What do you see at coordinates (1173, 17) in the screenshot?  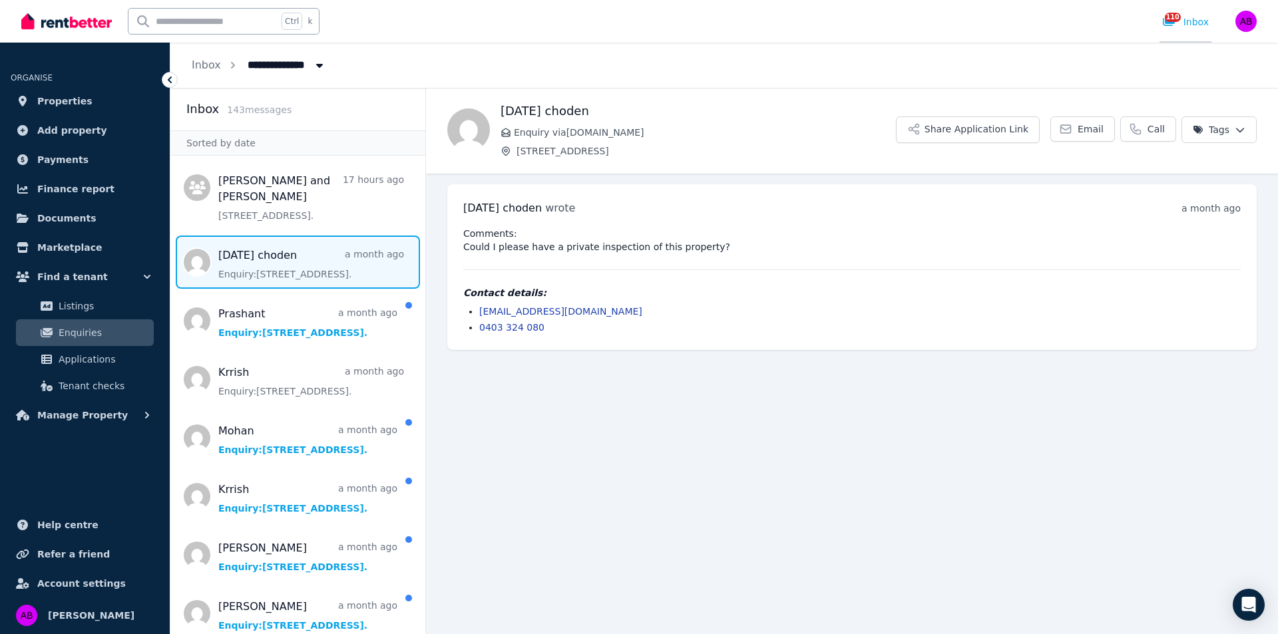 I see `span: 110` at bounding box center [1173, 17].